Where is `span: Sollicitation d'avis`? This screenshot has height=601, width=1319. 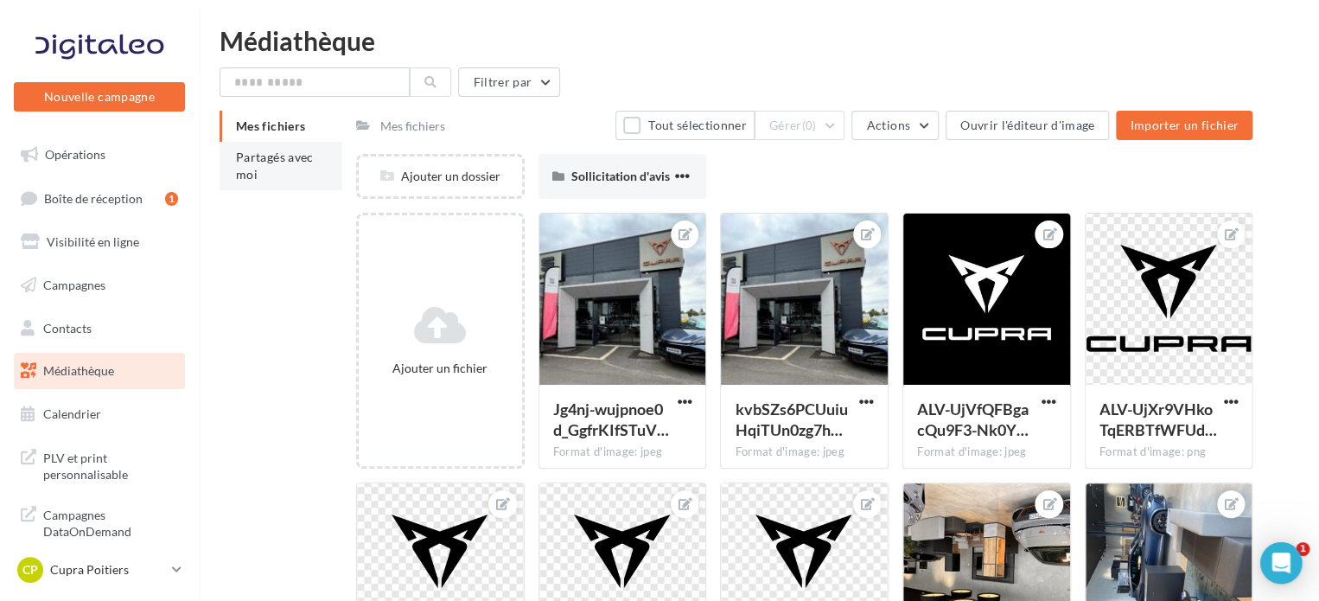
span: Sollicitation d'avis is located at coordinates (621, 175).